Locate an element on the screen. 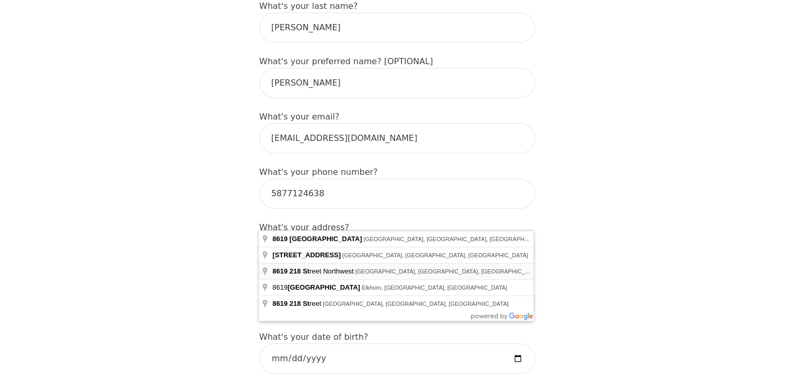 The width and height of the screenshot is (794, 381). label: What's your last name? is located at coordinates (309, 6).